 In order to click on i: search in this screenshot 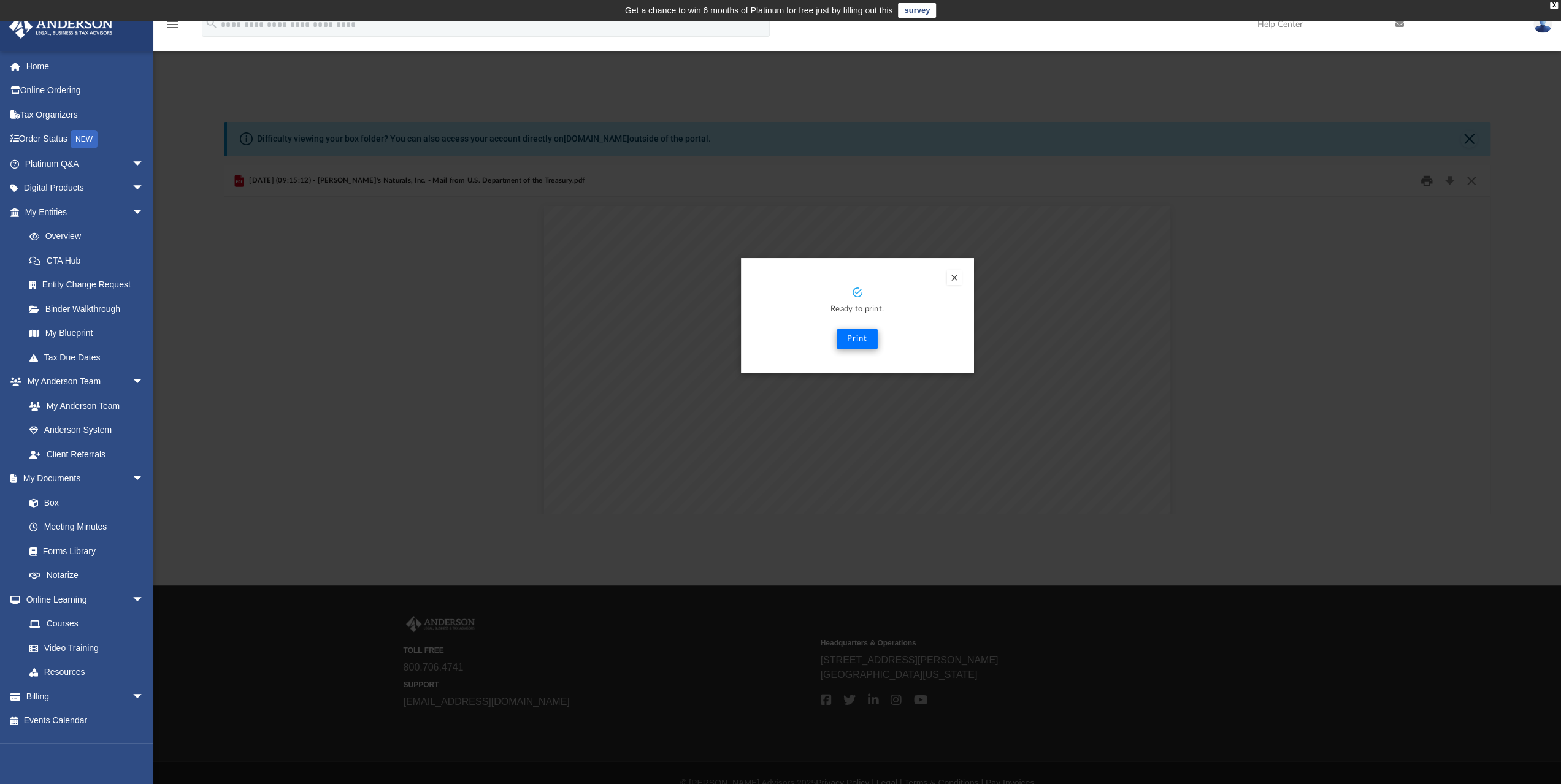, I will do `click(212, 23)`.